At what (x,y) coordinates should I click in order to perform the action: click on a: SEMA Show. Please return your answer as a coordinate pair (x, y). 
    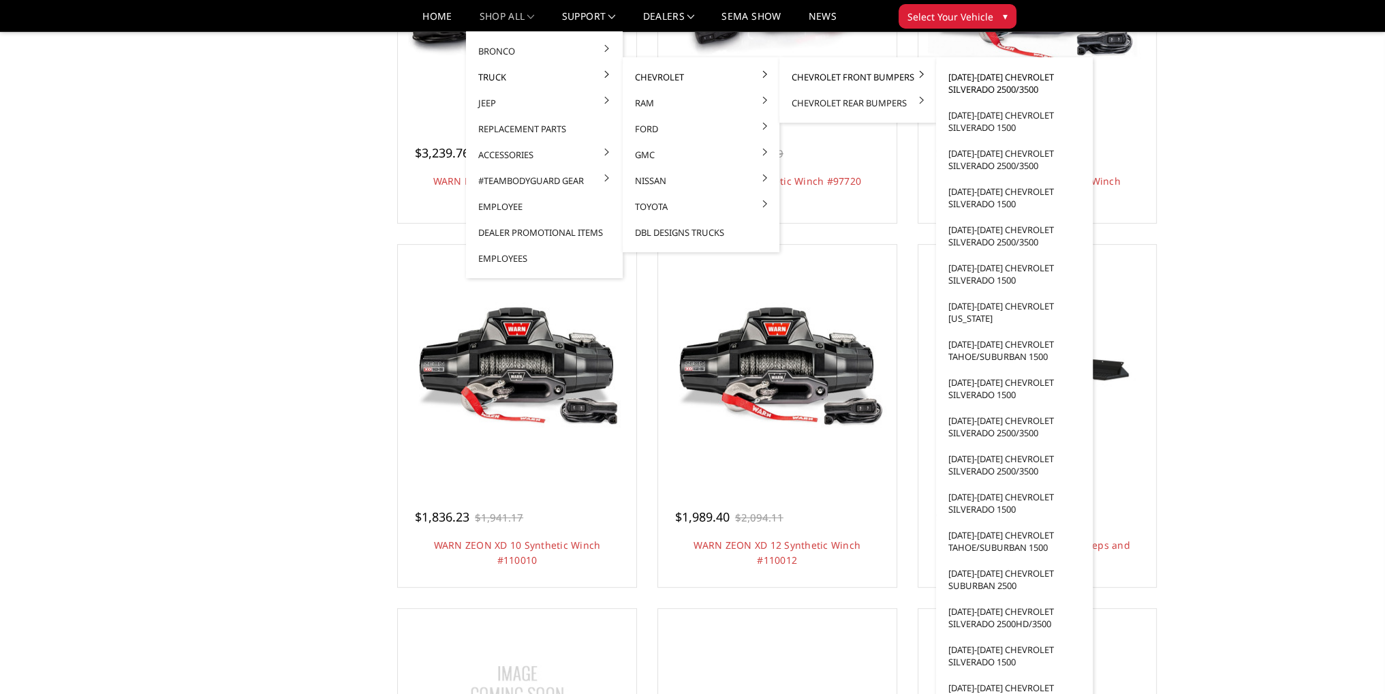
    Looking at the image, I should click on (751, 21).